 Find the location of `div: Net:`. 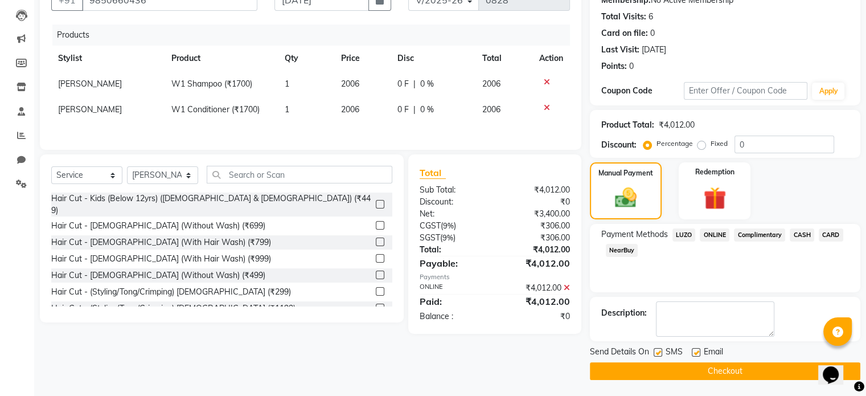

div: Net: is located at coordinates (452, 213).